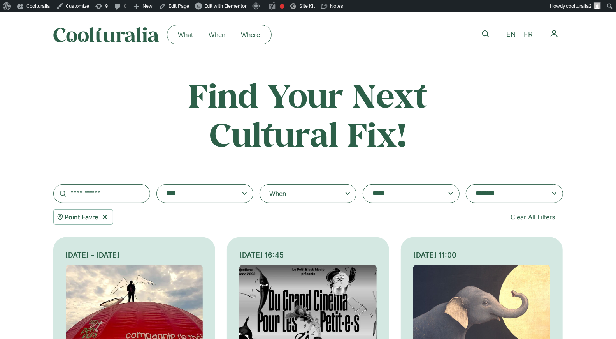 The height and width of the screenshot is (339, 616). I want to click on a: Clear All Filters, so click(533, 217).